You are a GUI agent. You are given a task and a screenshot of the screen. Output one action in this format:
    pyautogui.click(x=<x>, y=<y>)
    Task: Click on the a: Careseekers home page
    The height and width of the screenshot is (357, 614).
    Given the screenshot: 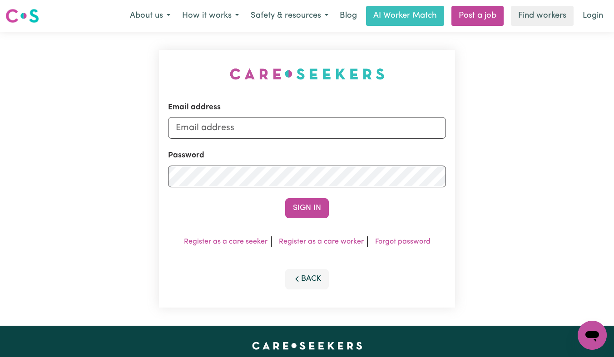 What is the action you would take?
    pyautogui.click(x=307, y=346)
    